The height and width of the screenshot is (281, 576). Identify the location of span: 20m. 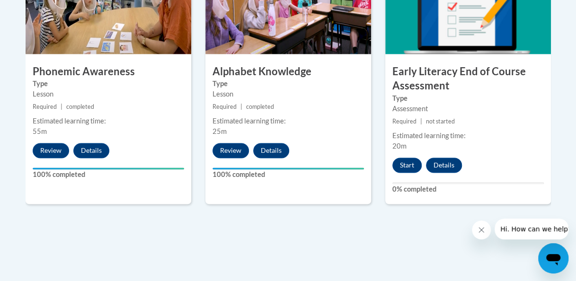
(399, 146).